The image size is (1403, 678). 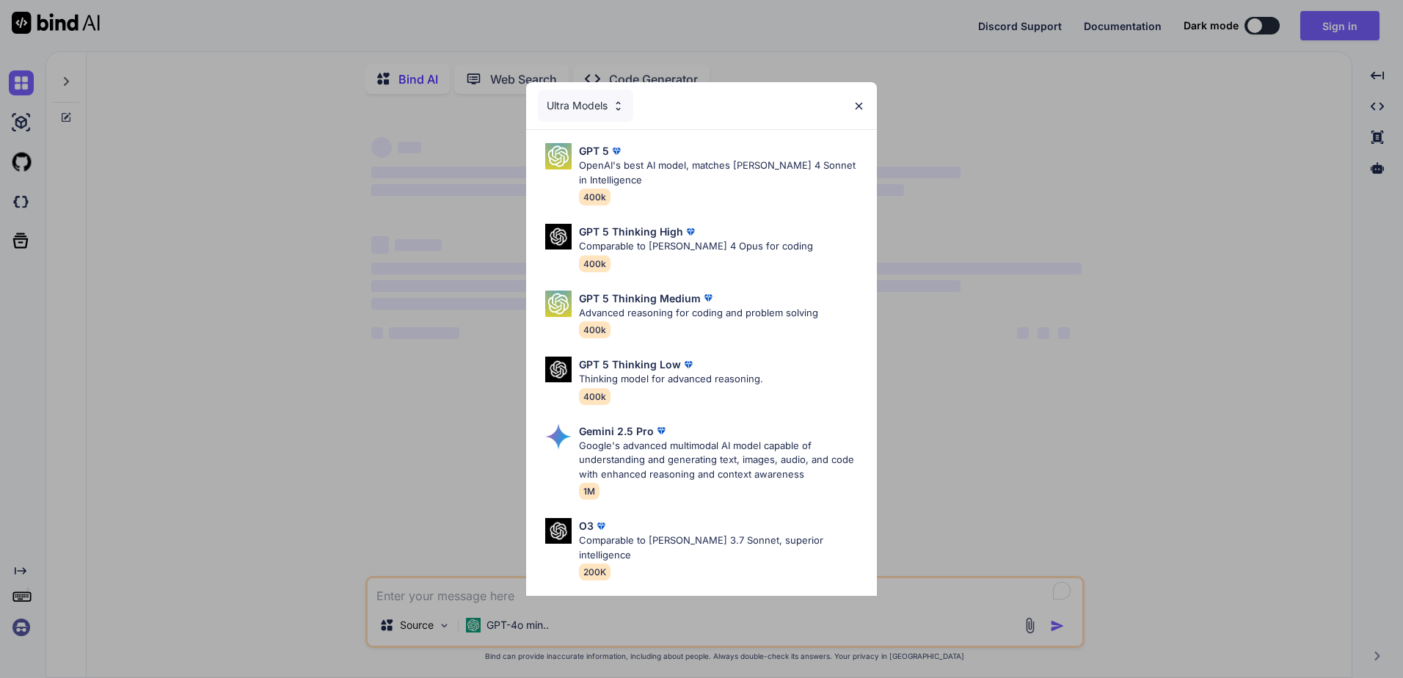 What do you see at coordinates (858, 106) in the screenshot?
I see `img: close` at bounding box center [858, 106].